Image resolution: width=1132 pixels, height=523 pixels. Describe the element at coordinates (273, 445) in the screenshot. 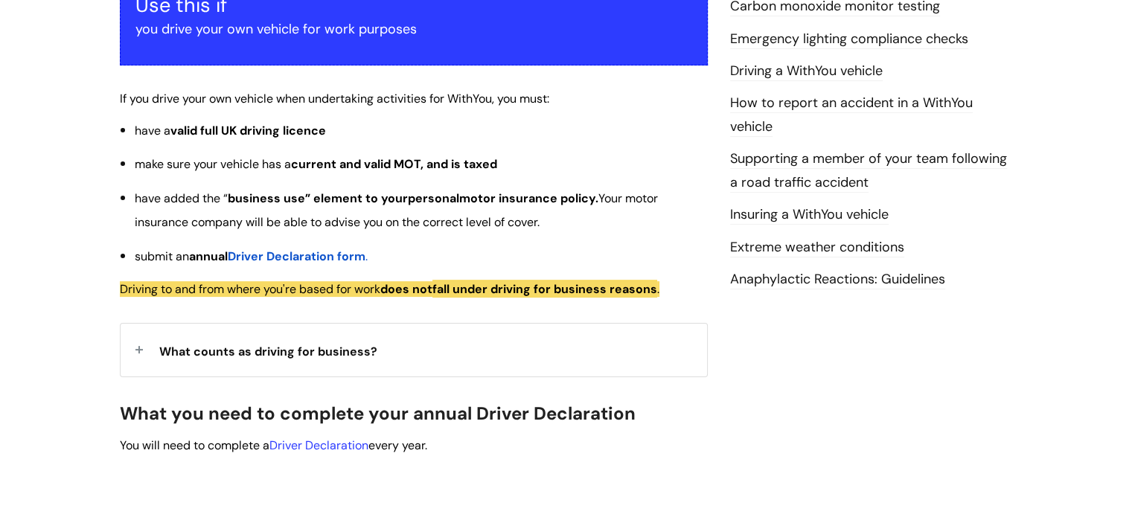

I see `span: You will need to complete a every year.` at that location.